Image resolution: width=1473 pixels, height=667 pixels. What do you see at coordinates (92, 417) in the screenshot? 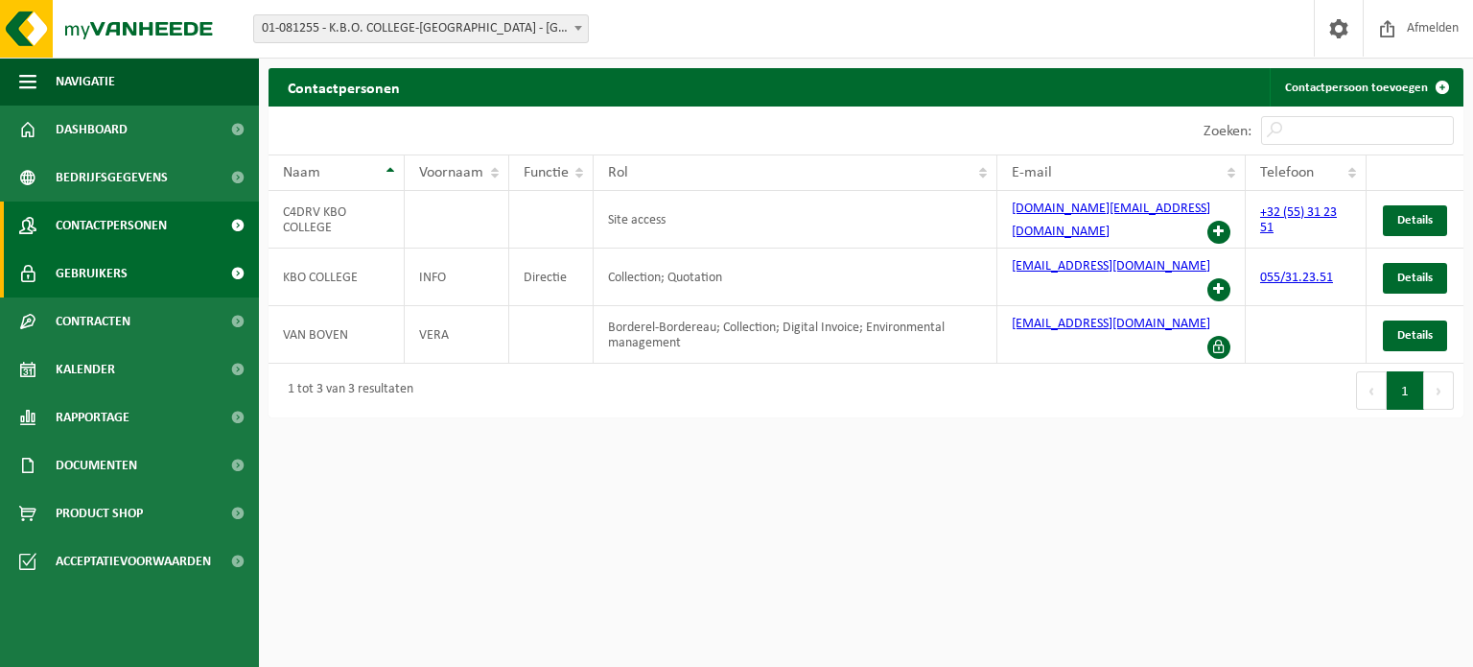
I see `span: Rapportage` at bounding box center [92, 417].